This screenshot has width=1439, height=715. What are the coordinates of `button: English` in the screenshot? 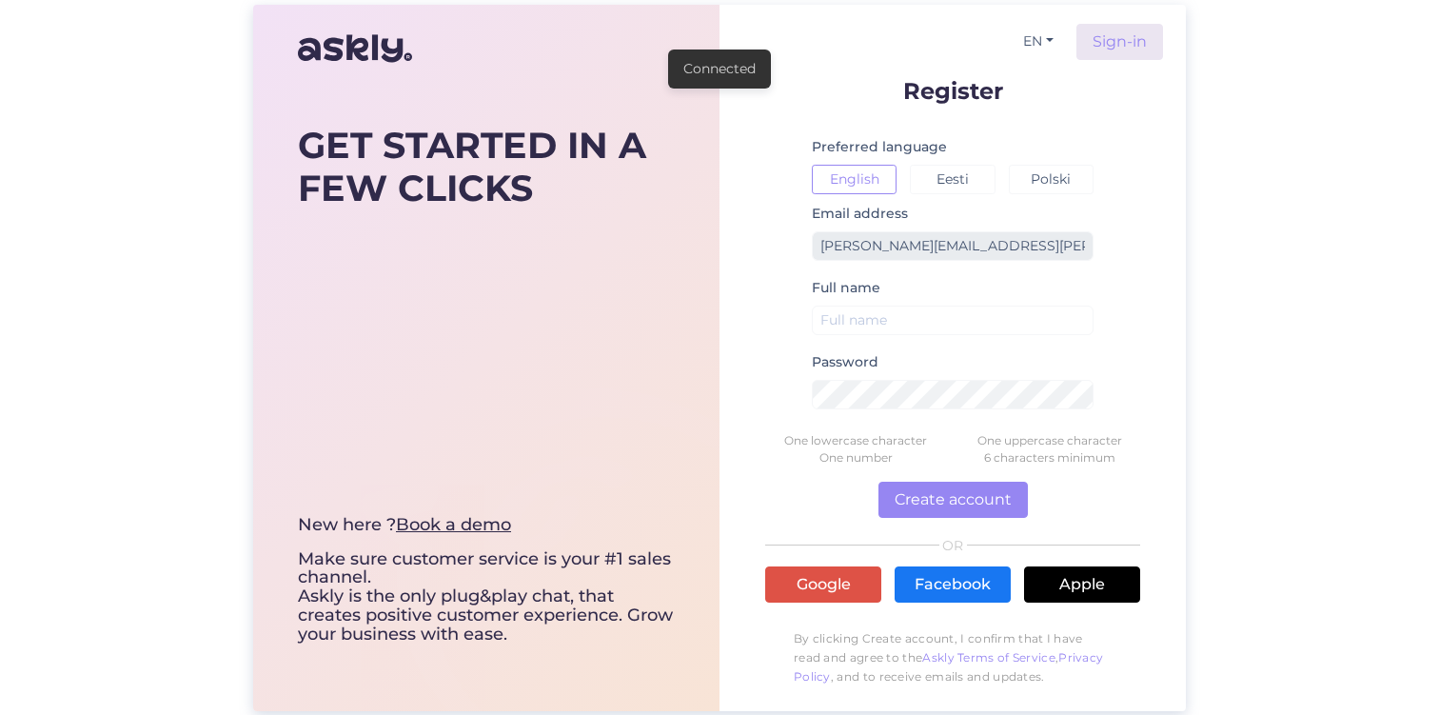 It's located at (853, 179).